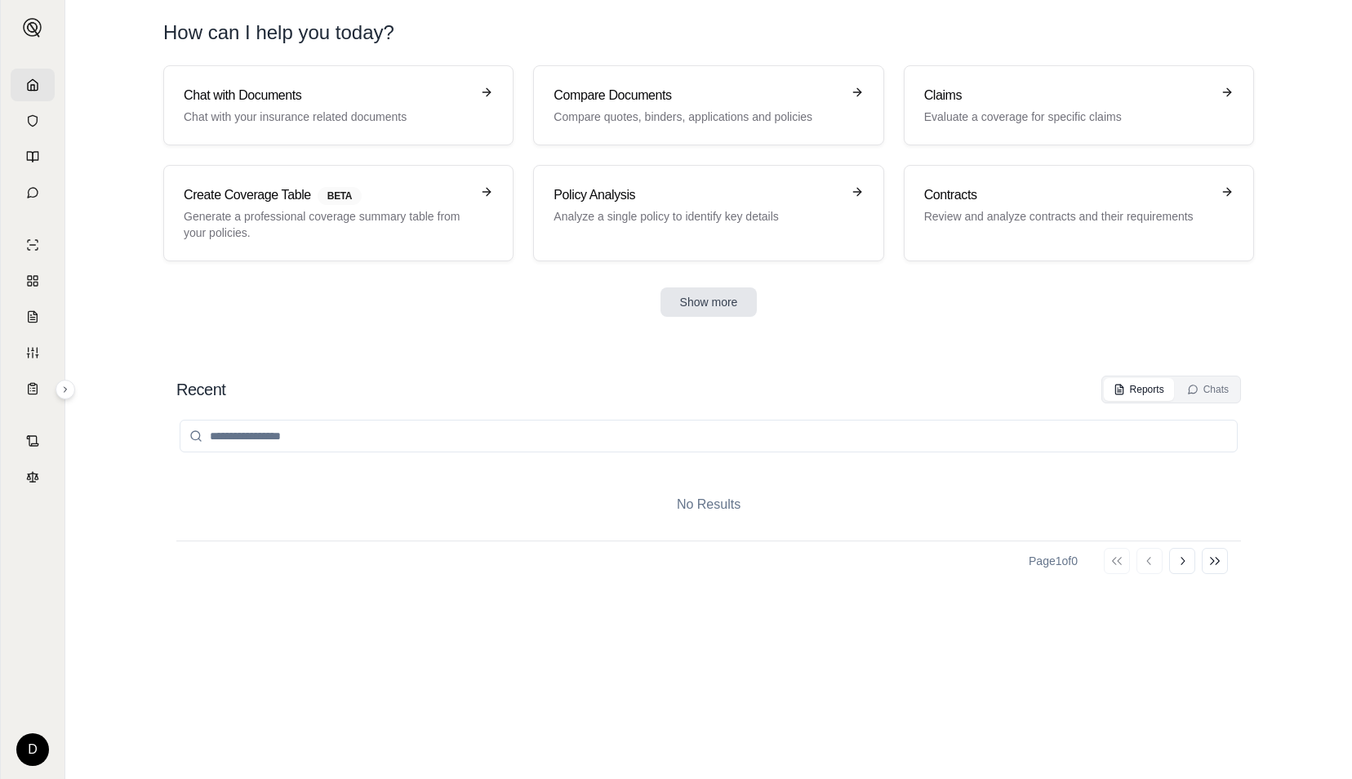  Describe the element at coordinates (33, 281) in the screenshot. I see `a: Policy Comparisons` at that location.